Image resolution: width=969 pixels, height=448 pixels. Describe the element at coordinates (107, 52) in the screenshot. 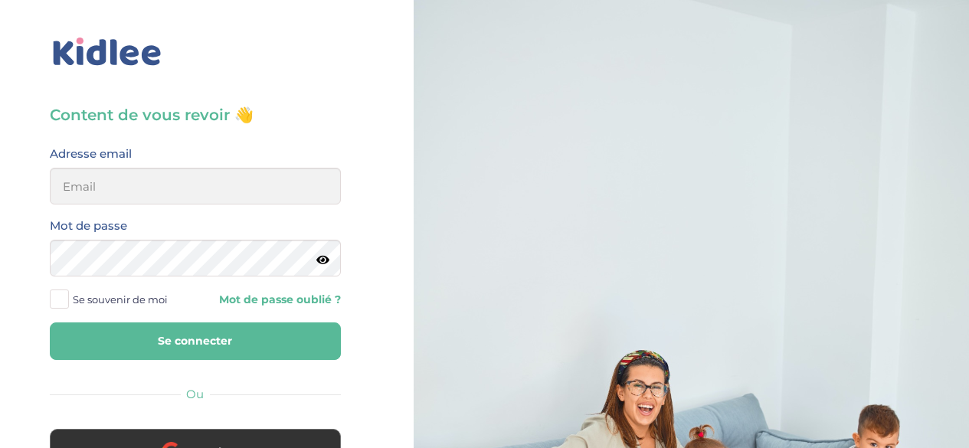

I see `img: logo_kidlee_bleu` at that location.